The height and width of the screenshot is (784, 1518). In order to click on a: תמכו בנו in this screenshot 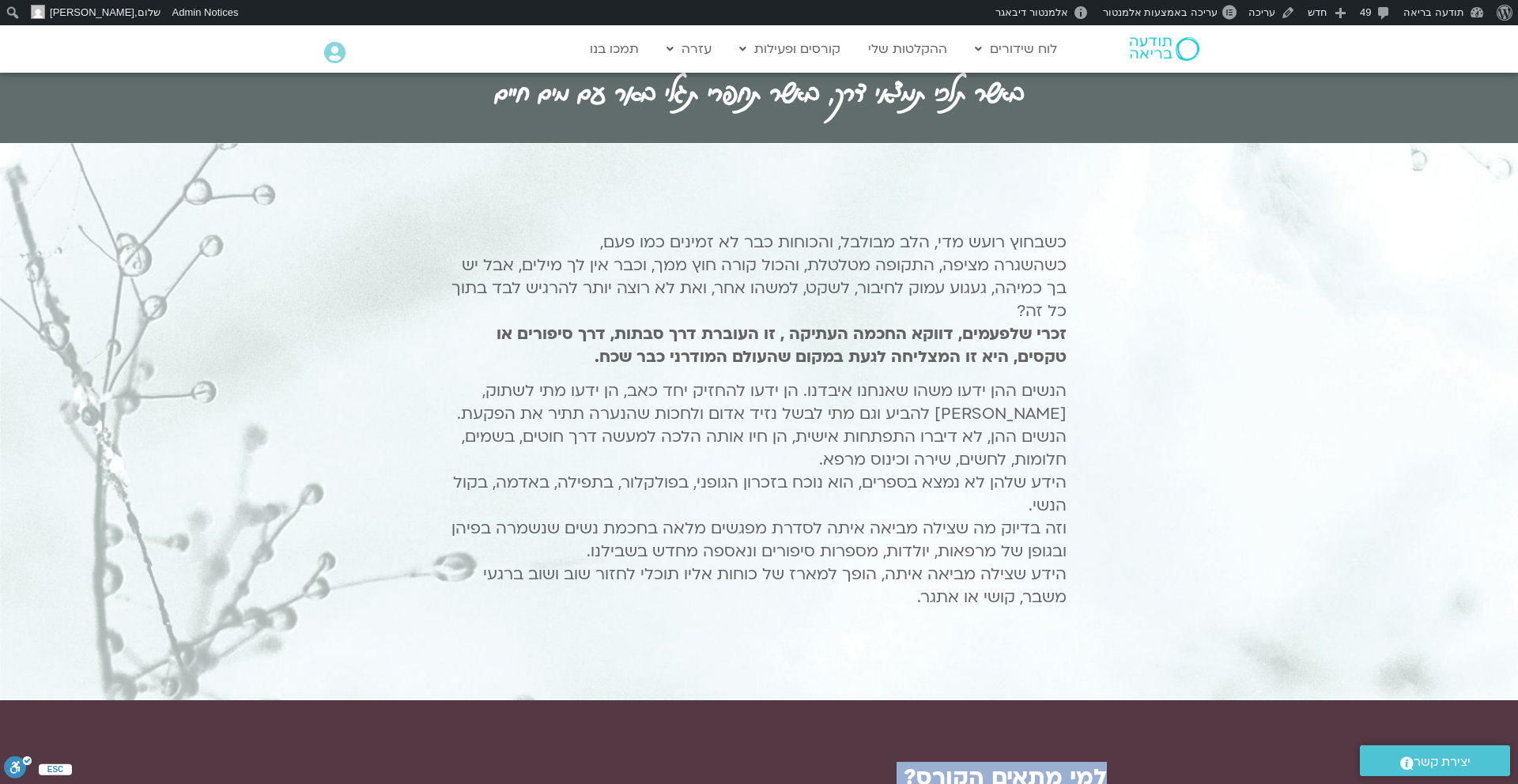, I will do `click(614, 49)`.